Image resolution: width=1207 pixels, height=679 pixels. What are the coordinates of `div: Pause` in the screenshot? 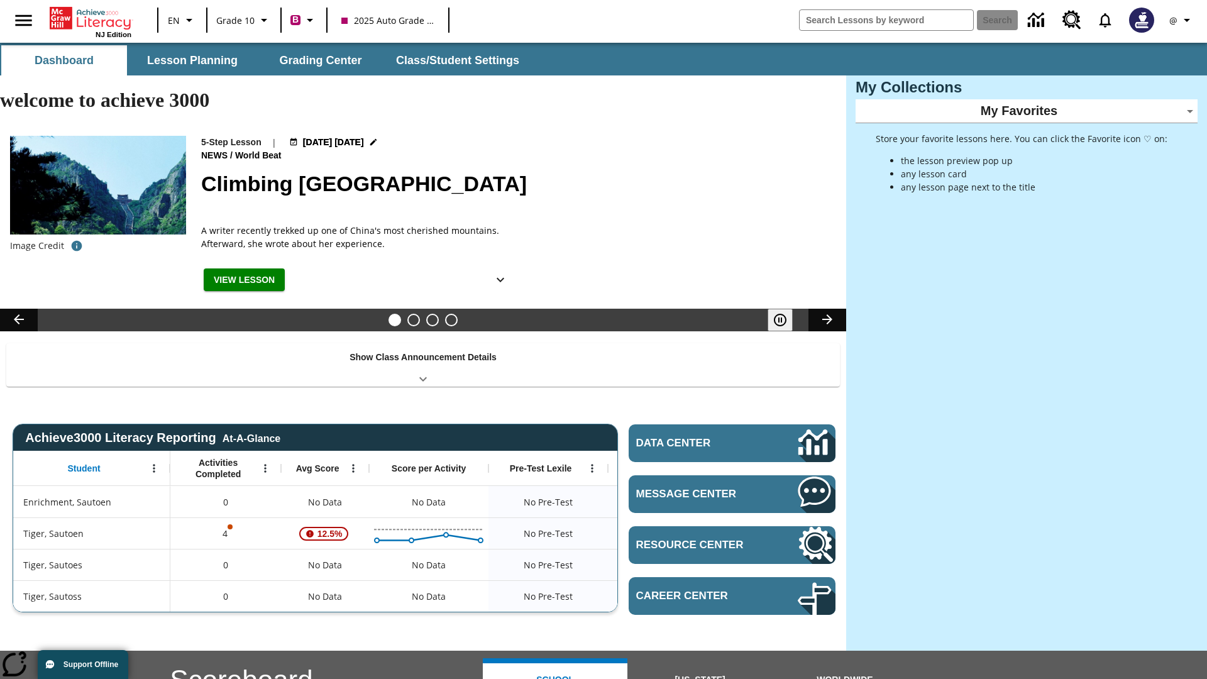 It's located at (787, 320).